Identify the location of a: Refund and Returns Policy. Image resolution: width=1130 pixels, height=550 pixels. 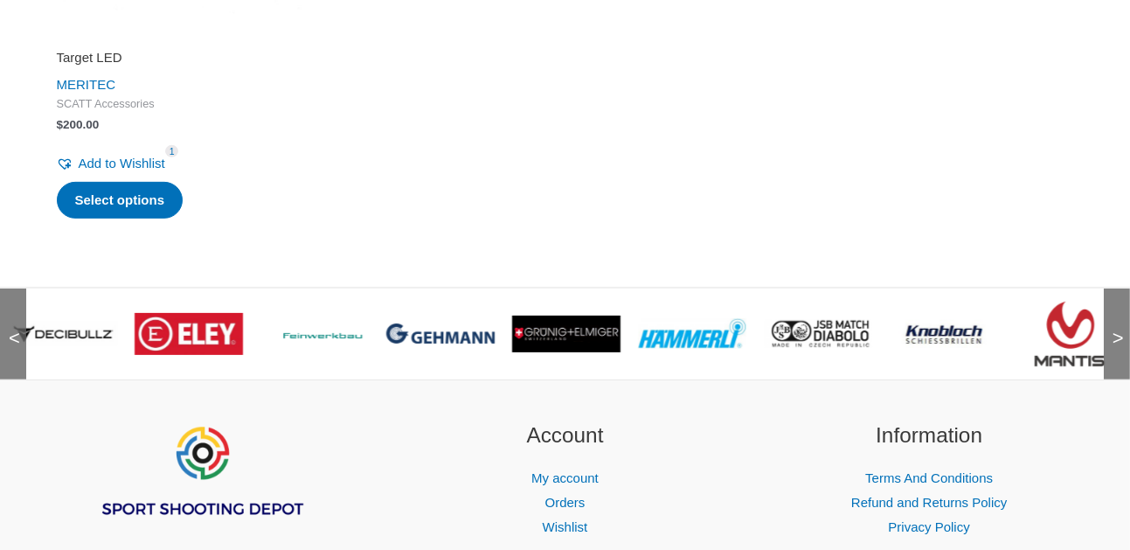
(929, 502).